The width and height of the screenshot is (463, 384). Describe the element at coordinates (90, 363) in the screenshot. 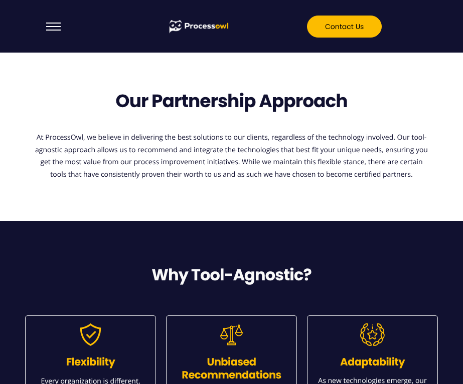

I see `h3: Flexibility` at that location.